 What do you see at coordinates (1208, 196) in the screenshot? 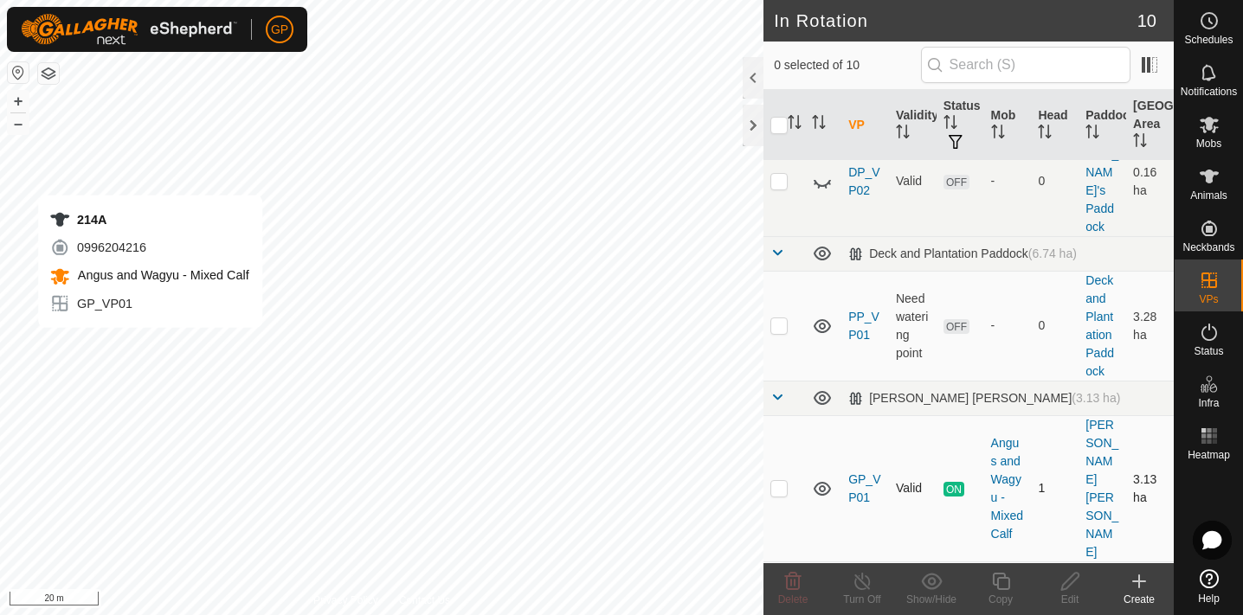
I see `span: Animals` at bounding box center [1208, 196].